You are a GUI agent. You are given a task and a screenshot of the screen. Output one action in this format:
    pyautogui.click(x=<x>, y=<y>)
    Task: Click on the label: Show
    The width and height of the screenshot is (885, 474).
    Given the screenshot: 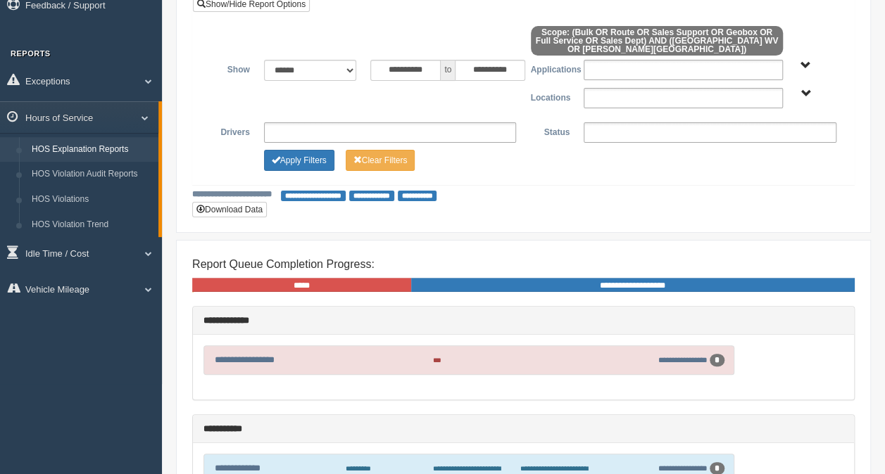 What is the action you would take?
    pyautogui.click(x=230, y=68)
    